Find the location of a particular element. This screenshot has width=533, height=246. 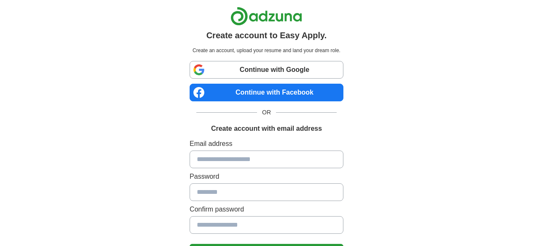

p: Create an account, upload your resume and land your dream role. is located at coordinates (266, 51).